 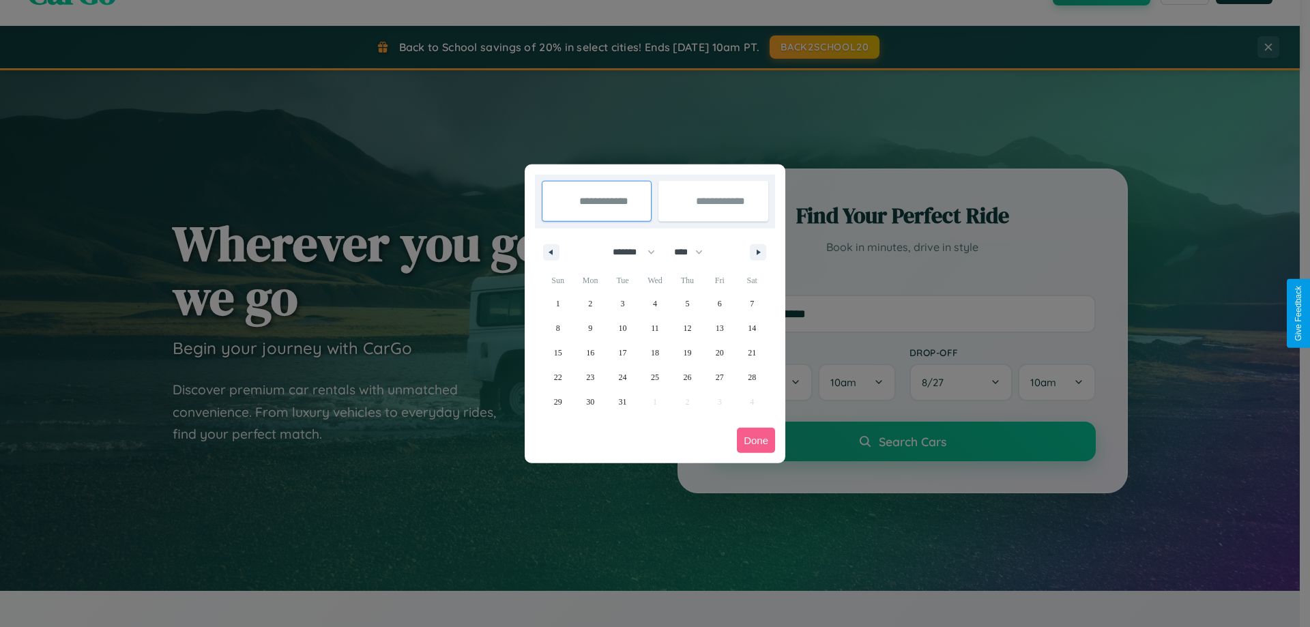 I want to click on span: 9, so click(x=590, y=328).